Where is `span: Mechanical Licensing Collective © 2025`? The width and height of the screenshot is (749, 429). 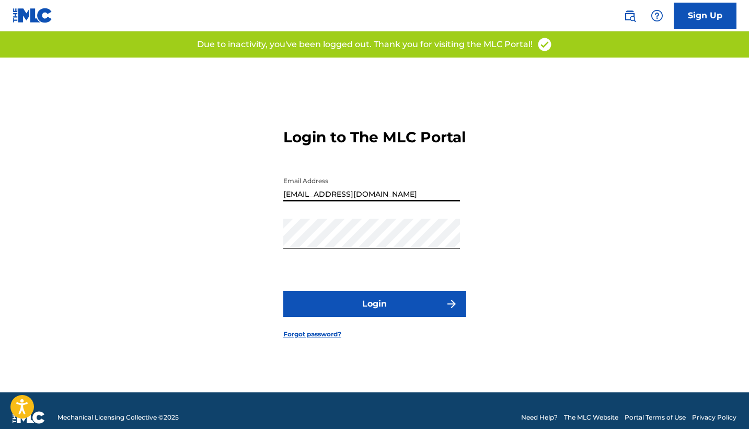
span: Mechanical Licensing Collective © 2025 is located at coordinates (118, 417).